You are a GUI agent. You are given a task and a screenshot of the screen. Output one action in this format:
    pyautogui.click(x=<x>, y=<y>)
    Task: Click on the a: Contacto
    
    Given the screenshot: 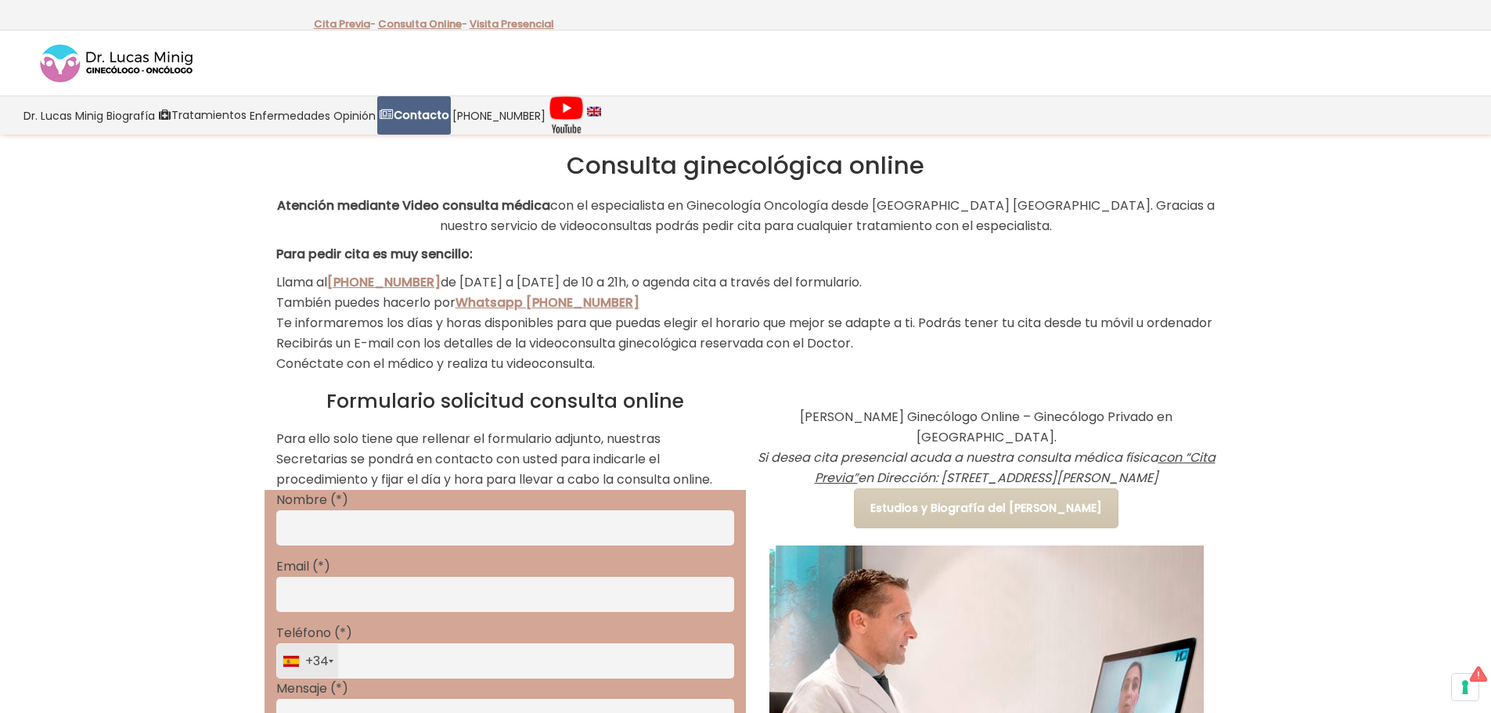 What is the action you would take?
    pyautogui.click(x=414, y=115)
    